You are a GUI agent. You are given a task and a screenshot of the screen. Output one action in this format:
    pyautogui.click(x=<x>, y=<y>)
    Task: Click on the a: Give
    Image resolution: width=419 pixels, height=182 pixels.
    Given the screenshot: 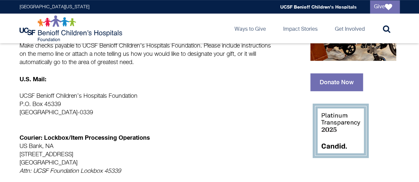 What is the action you would take?
    pyautogui.click(x=385, y=7)
    